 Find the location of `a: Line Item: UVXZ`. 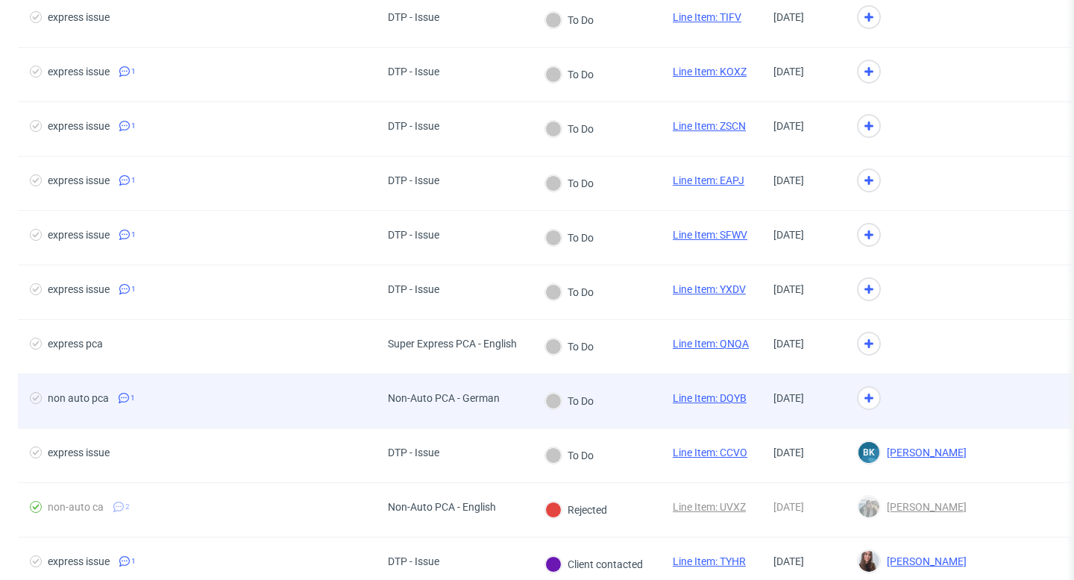

a: Line Item: UVXZ is located at coordinates (709, 507).